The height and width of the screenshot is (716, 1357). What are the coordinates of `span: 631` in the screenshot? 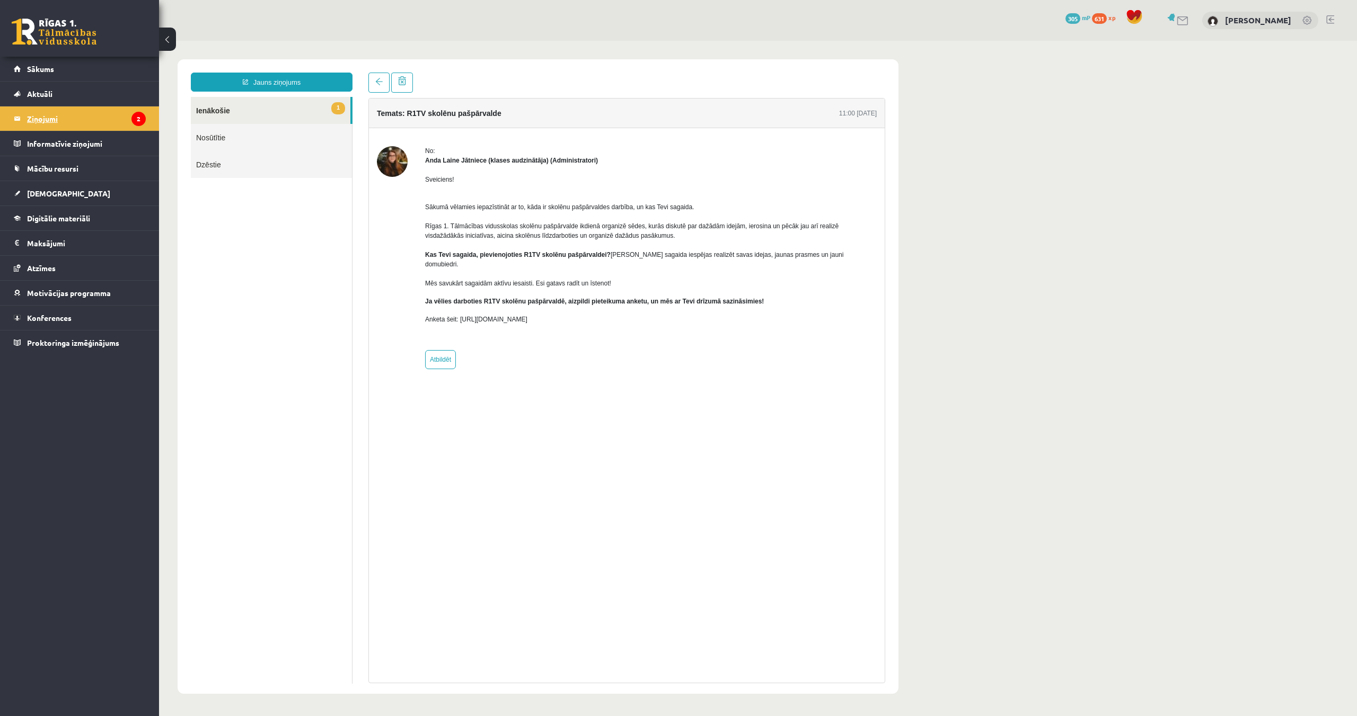 It's located at (1099, 19).